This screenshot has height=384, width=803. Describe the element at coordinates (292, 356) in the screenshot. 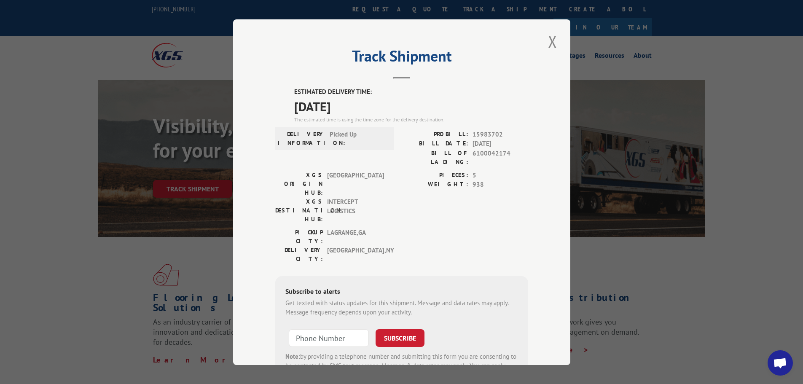

I see `strong: Note:` at that location.